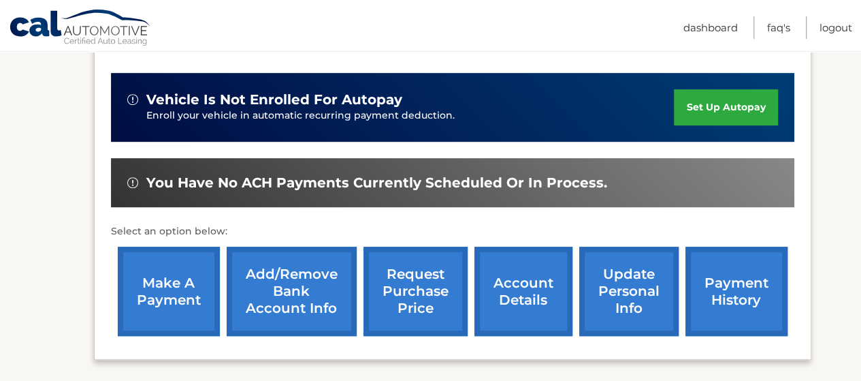 This screenshot has width=861, height=381. Describe the element at coordinates (779, 27) in the screenshot. I see `a: FAQ's` at that location.